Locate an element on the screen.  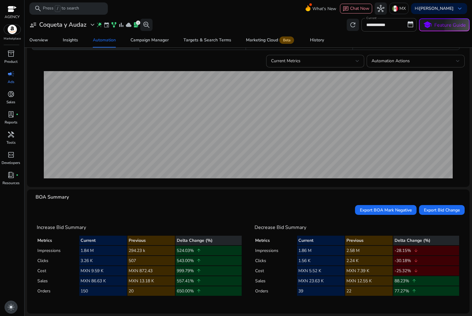
span: inventory_2 is located at coordinates (11, 54).